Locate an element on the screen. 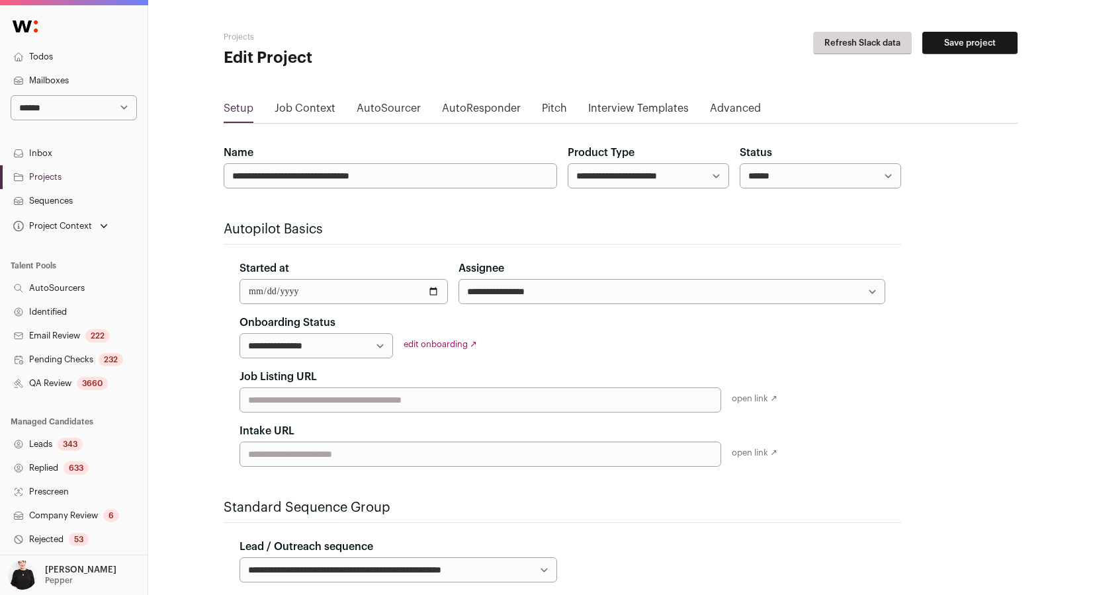  div: 232 is located at coordinates (110, 360).